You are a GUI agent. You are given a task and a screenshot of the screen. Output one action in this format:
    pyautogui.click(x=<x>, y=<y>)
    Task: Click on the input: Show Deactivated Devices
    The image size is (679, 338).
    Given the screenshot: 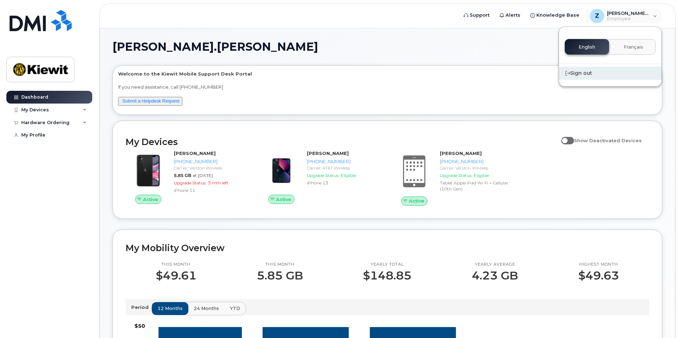 What is the action you would take?
    pyautogui.click(x=564, y=136)
    